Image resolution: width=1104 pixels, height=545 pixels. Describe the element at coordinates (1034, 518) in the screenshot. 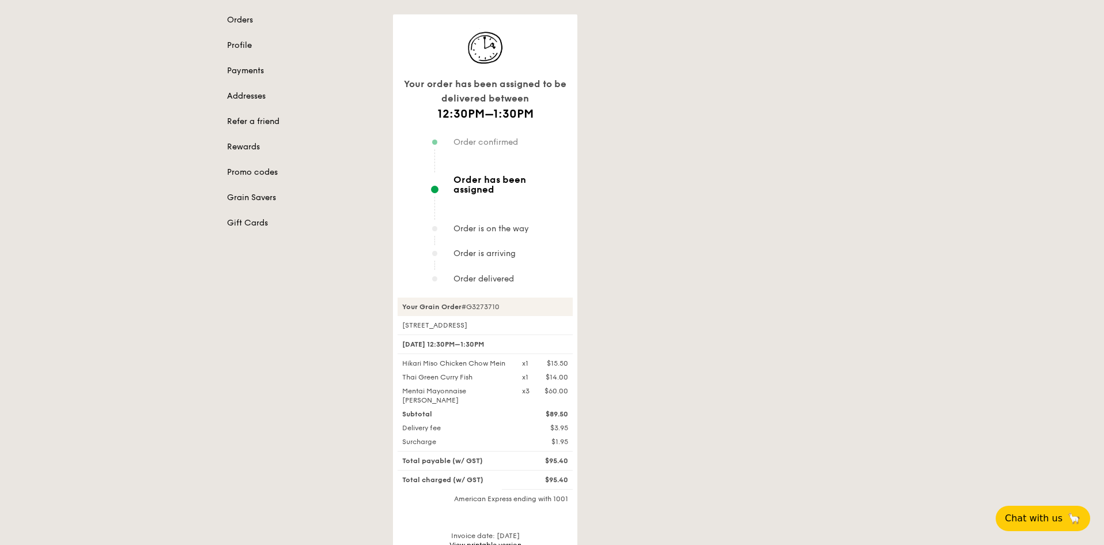

I see `span: Chat with us` at that location.